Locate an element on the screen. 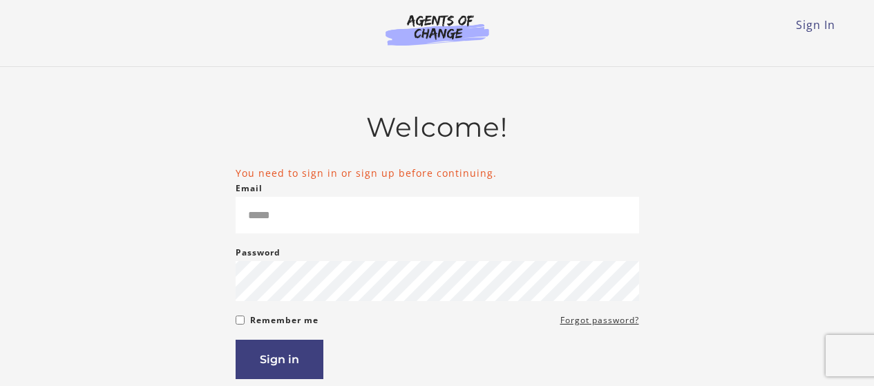 The height and width of the screenshot is (386, 874). h2: Welcome! is located at coordinates (437, 127).